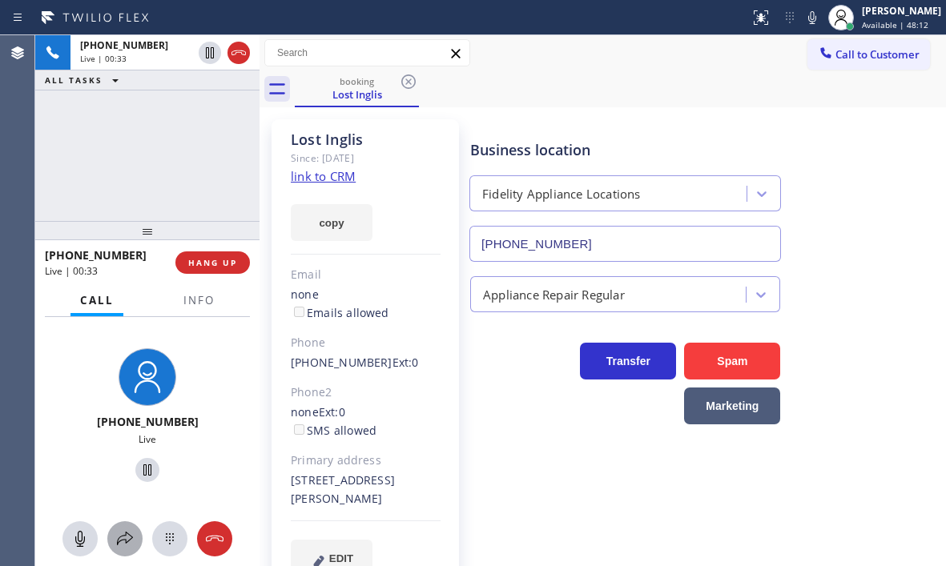 Image resolution: width=946 pixels, height=566 pixels. What do you see at coordinates (877, 54) in the screenshot?
I see `span: Call to Customer` at bounding box center [877, 54].